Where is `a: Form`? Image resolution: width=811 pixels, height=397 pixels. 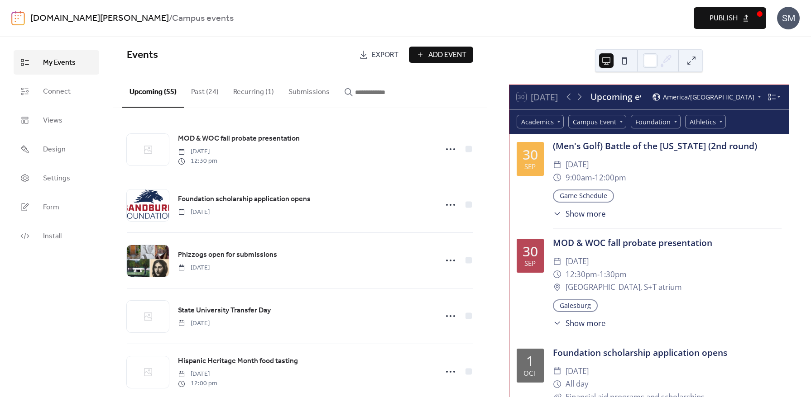
a: Form is located at coordinates (56, 207).